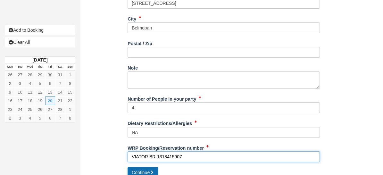 The height and width of the screenshot is (175, 383). What do you see at coordinates (160, 123) in the screenshot?
I see `label: Dietary Restrictions/Allergies` at bounding box center [160, 123].